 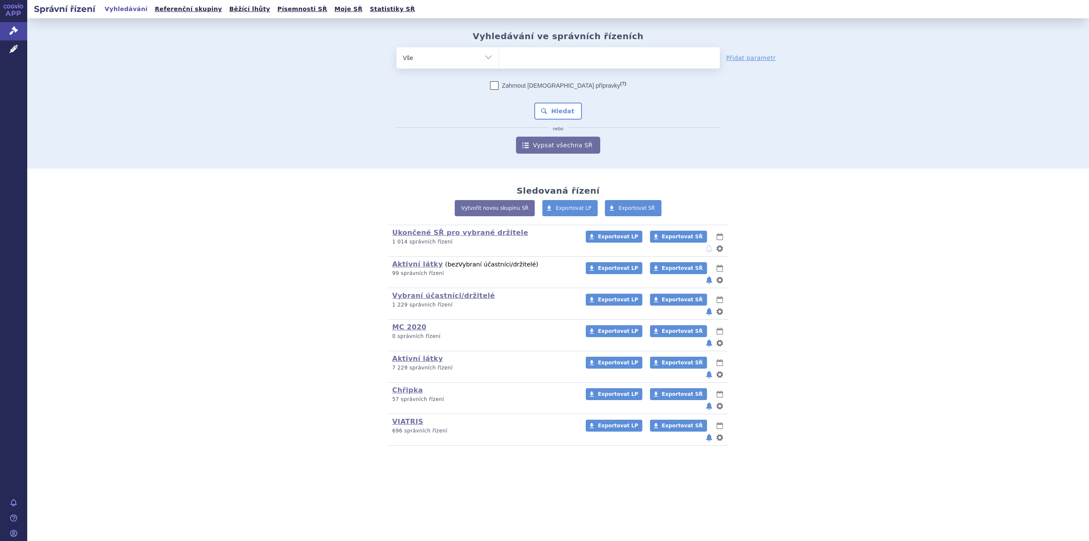 I want to click on a: VIATRIS, so click(x=408, y=421).